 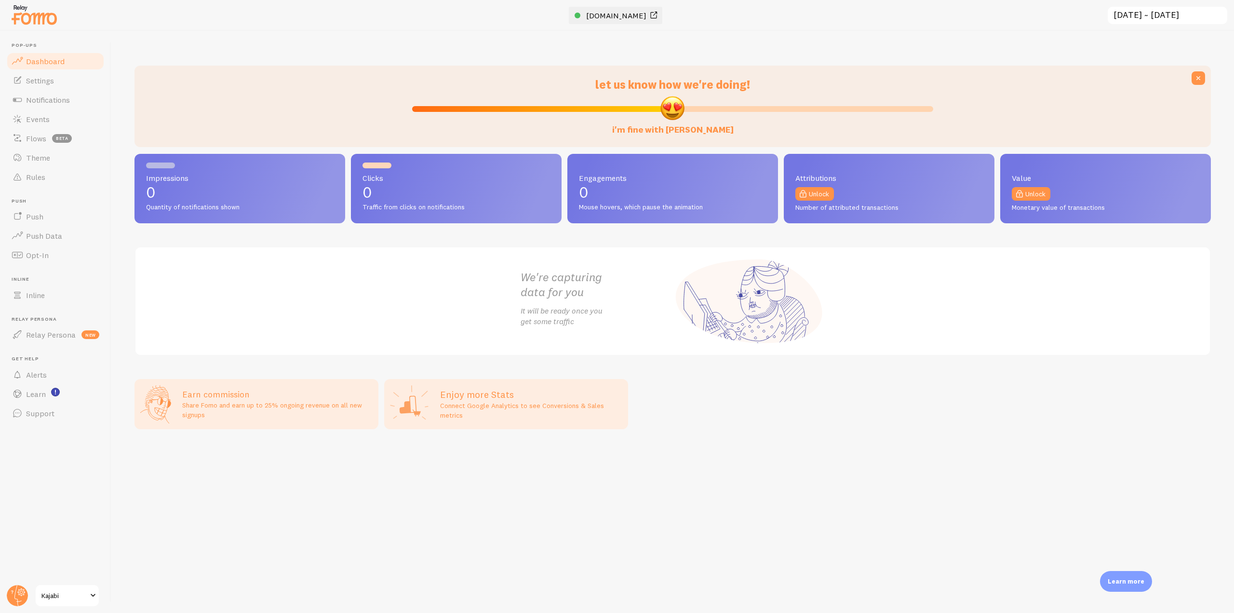 I want to click on span: Impressions, so click(x=240, y=178).